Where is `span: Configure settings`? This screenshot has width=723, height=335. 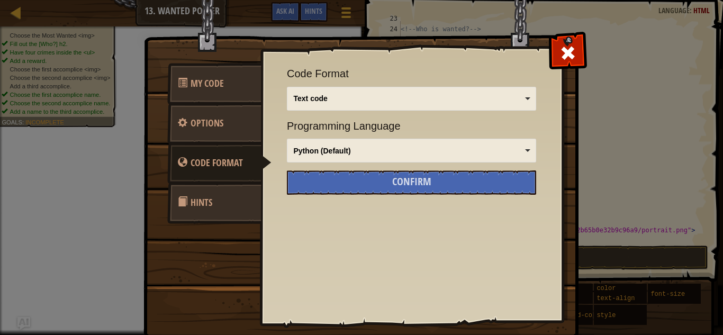 span: Configure settings is located at coordinates (207, 123).